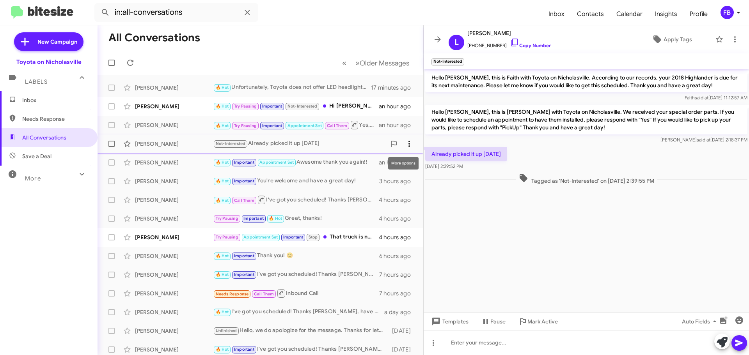 The width and height of the screenshot is (749, 355). I want to click on div: 3 hours ago, so click(398, 181).